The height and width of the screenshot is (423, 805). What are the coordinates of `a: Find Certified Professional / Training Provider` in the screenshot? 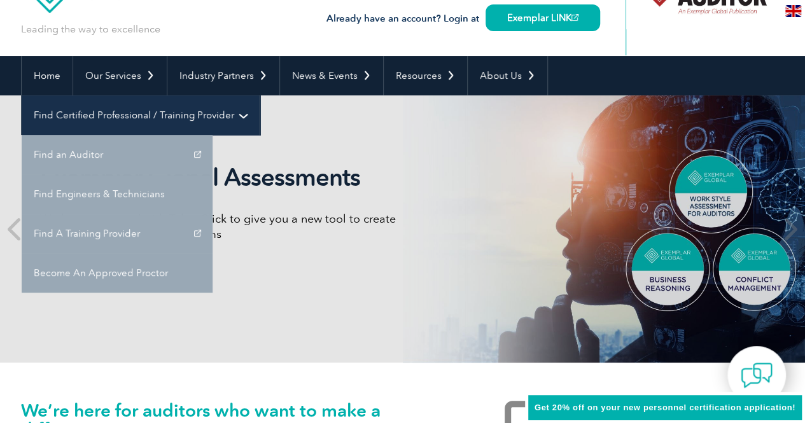 It's located at (141, 115).